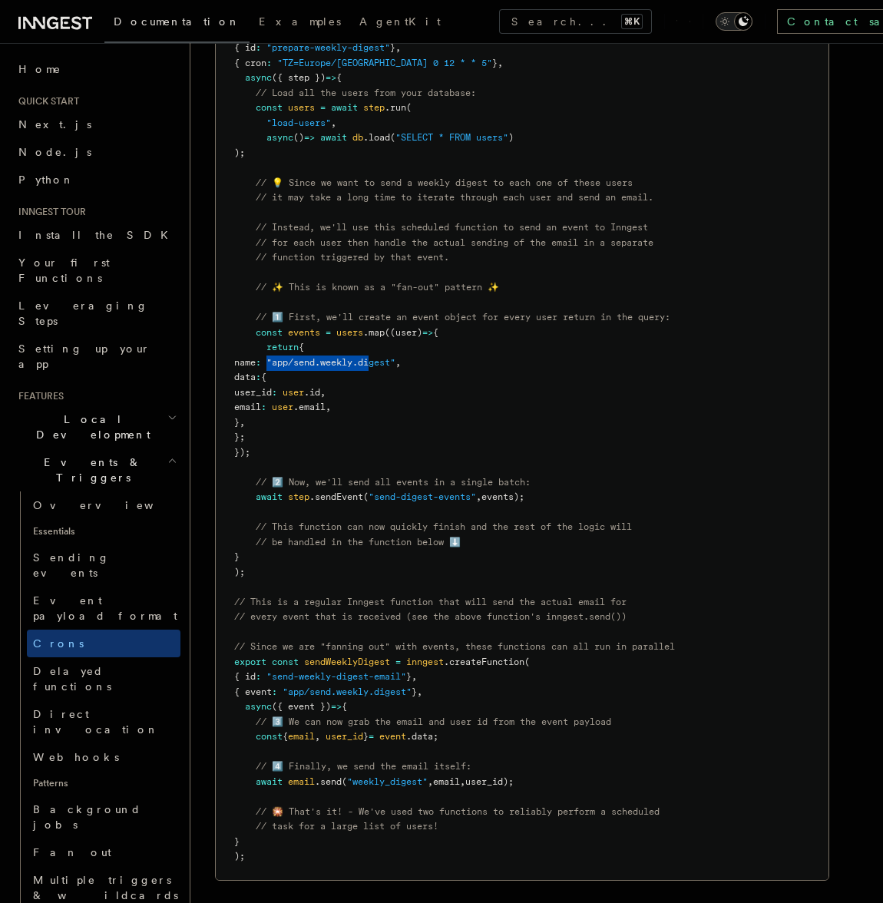  I want to click on span: // Since we are "fanning out" with events, these functions can all run in parallel, so click(455, 647).